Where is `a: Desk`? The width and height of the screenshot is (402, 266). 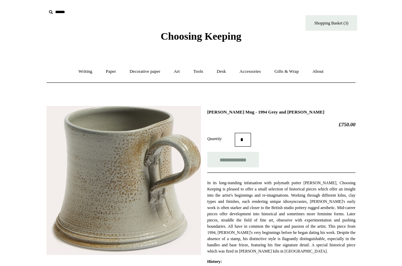 a: Desk is located at coordinates (221, 71).